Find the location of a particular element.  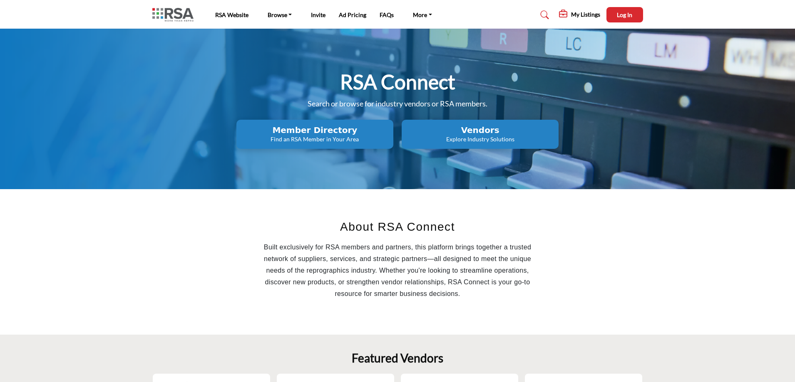

button: Log In is located at coordinates (625, 15).